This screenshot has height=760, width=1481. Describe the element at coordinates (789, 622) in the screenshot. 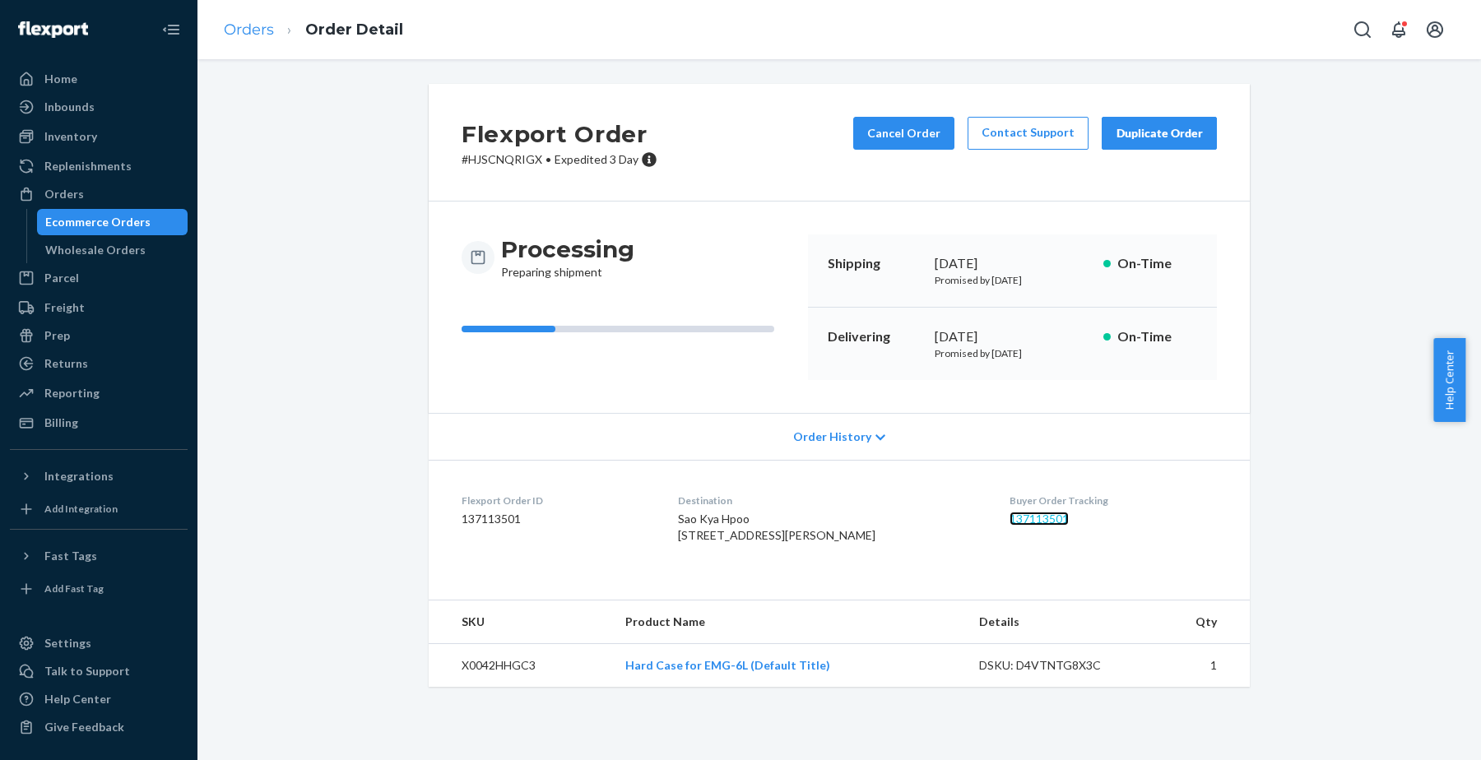

I see `th: Product Name` at that location.